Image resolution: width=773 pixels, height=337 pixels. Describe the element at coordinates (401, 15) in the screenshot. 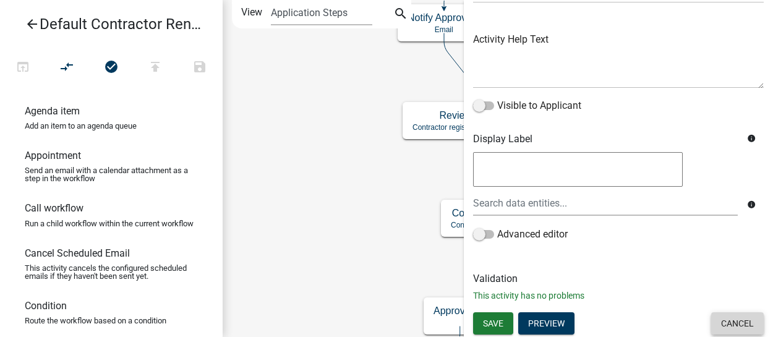

I see `button: search` at that location.